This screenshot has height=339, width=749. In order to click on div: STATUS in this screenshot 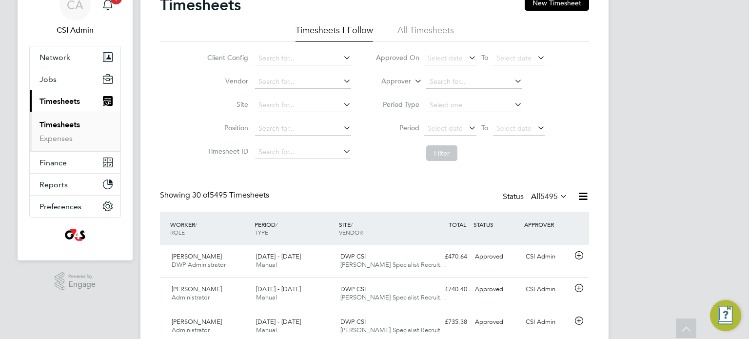, I will do `click(497, 224)`.